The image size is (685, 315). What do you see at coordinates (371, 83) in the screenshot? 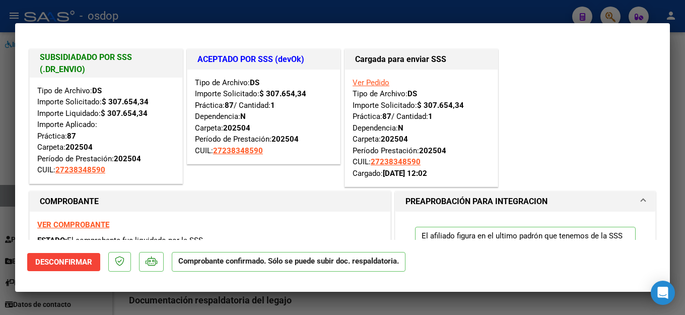
I see `a: Ver Pedido` at bounding box center [371, 83].